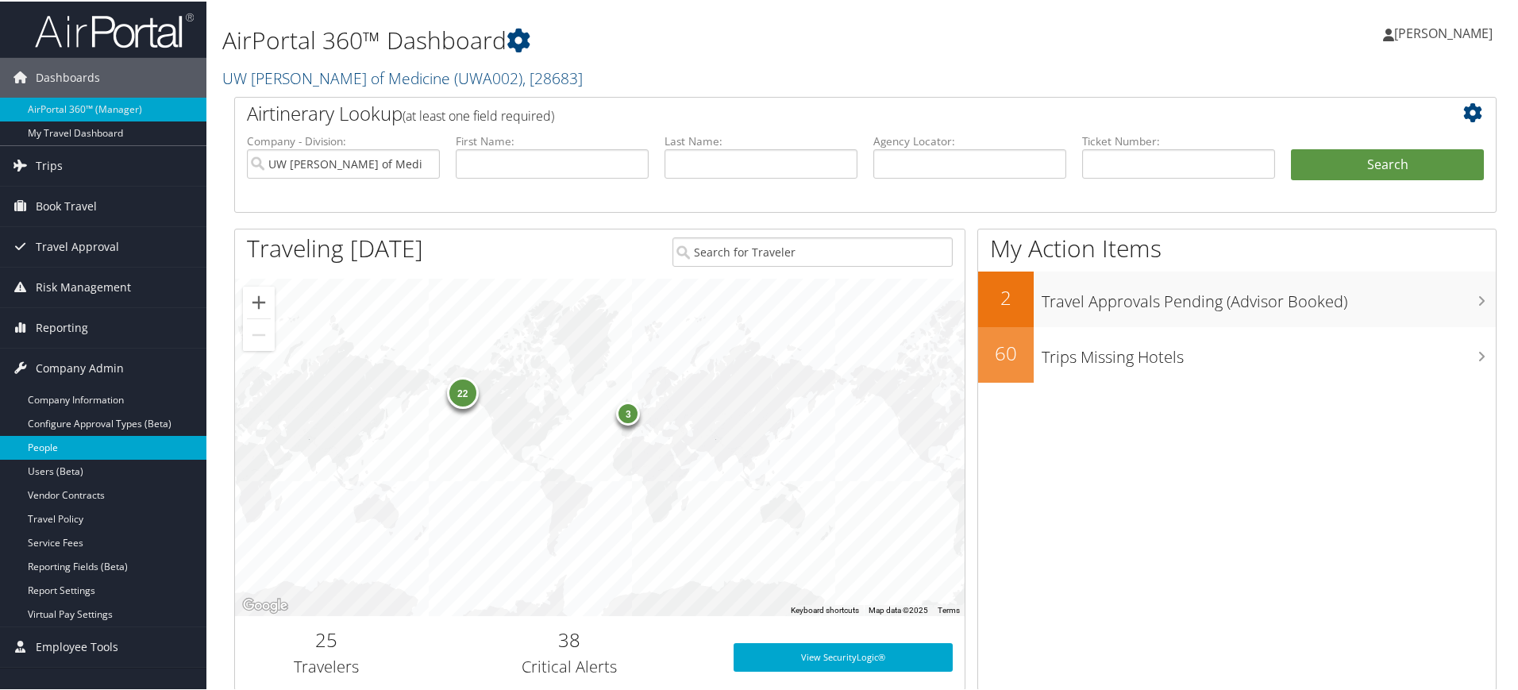 This screenshot has width=1518, height=690. What do you see at coordinates (62, 326) in the screenshot?
I see `span: Reporting` at bounding box center [62, 326].